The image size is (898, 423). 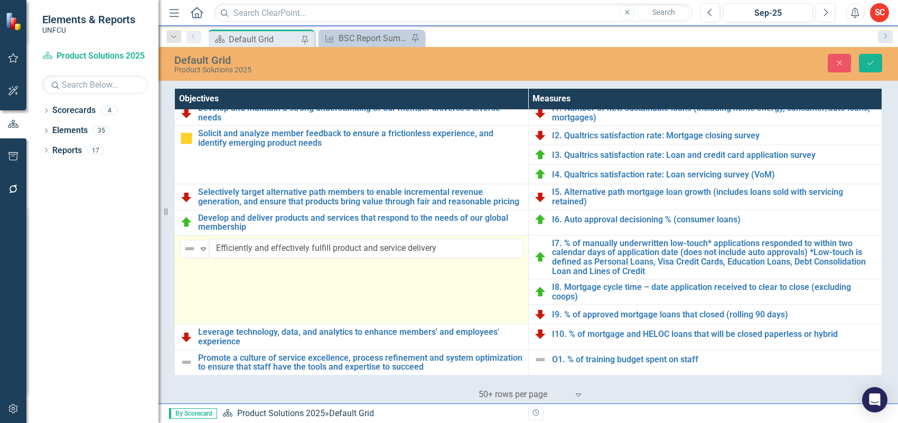 I want to click on a: I10. % of mortgage and HELOC loans that will be closed paperless or hybrid, so click(x=714, y=334).